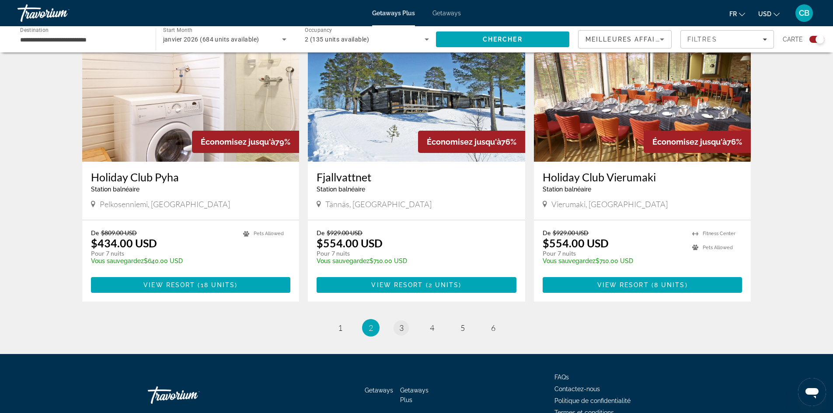 The width and height of the screenshot is (833, 413). What do you see at coordinates (417, 328) in the screenshot?
I see `nav: Pagination` at bounding box center [417, 328].